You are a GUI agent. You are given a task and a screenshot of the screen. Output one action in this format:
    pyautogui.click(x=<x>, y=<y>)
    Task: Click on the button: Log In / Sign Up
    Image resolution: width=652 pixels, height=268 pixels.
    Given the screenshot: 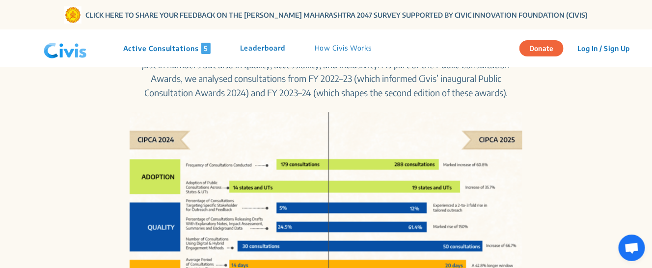 What is the action you would take?
    pyautogui.click(x=603, y=48)
    